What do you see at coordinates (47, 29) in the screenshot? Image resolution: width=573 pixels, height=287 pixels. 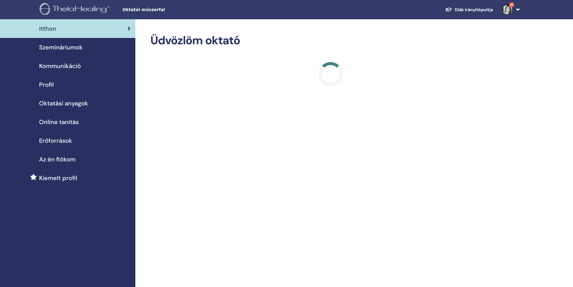 I see `span: itthon` at bounding box center [47, 29].